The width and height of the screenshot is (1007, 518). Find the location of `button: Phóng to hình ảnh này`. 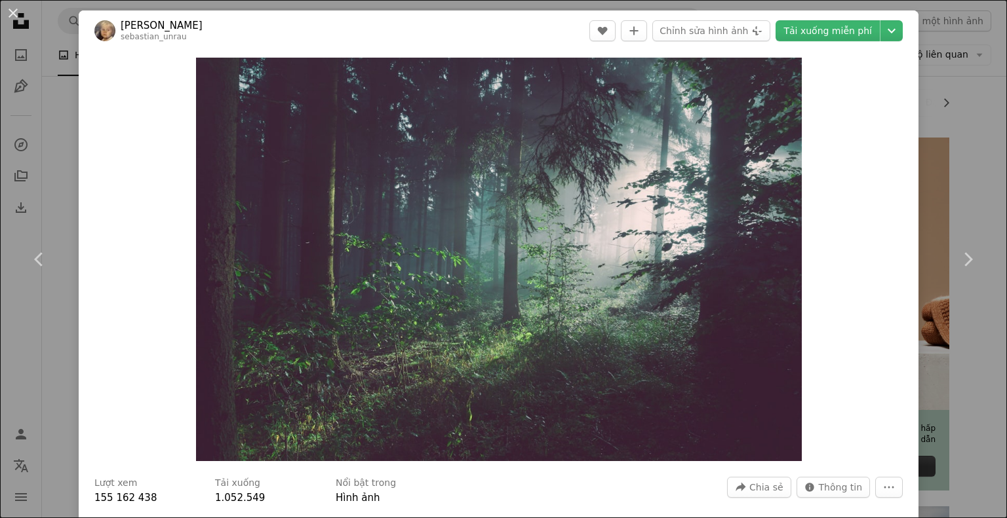

button: Phóng to hình ảnh này is located at coordinates (499, 260).